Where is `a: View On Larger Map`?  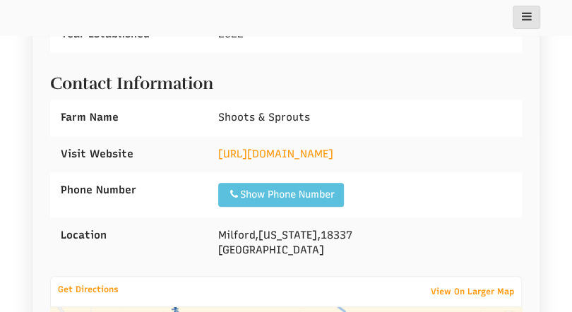 a: View On Larger Map is located at coordinates (473, 292).